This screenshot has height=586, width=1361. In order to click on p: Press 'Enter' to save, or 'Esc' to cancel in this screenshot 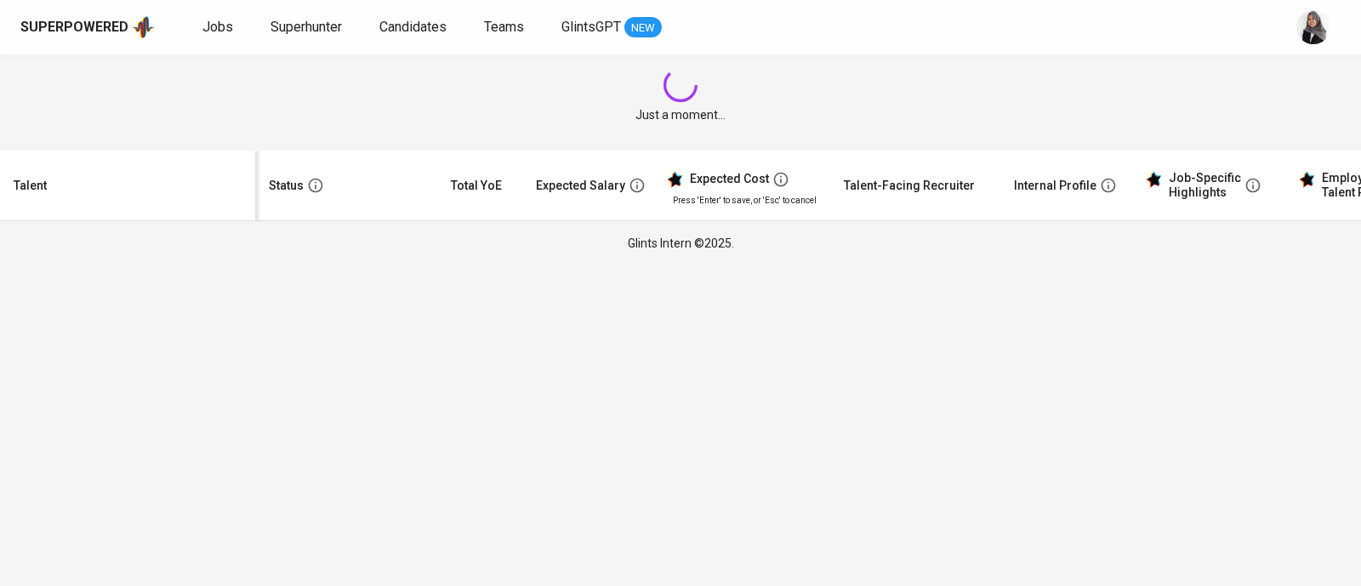, I will do `click(744, 200)`.